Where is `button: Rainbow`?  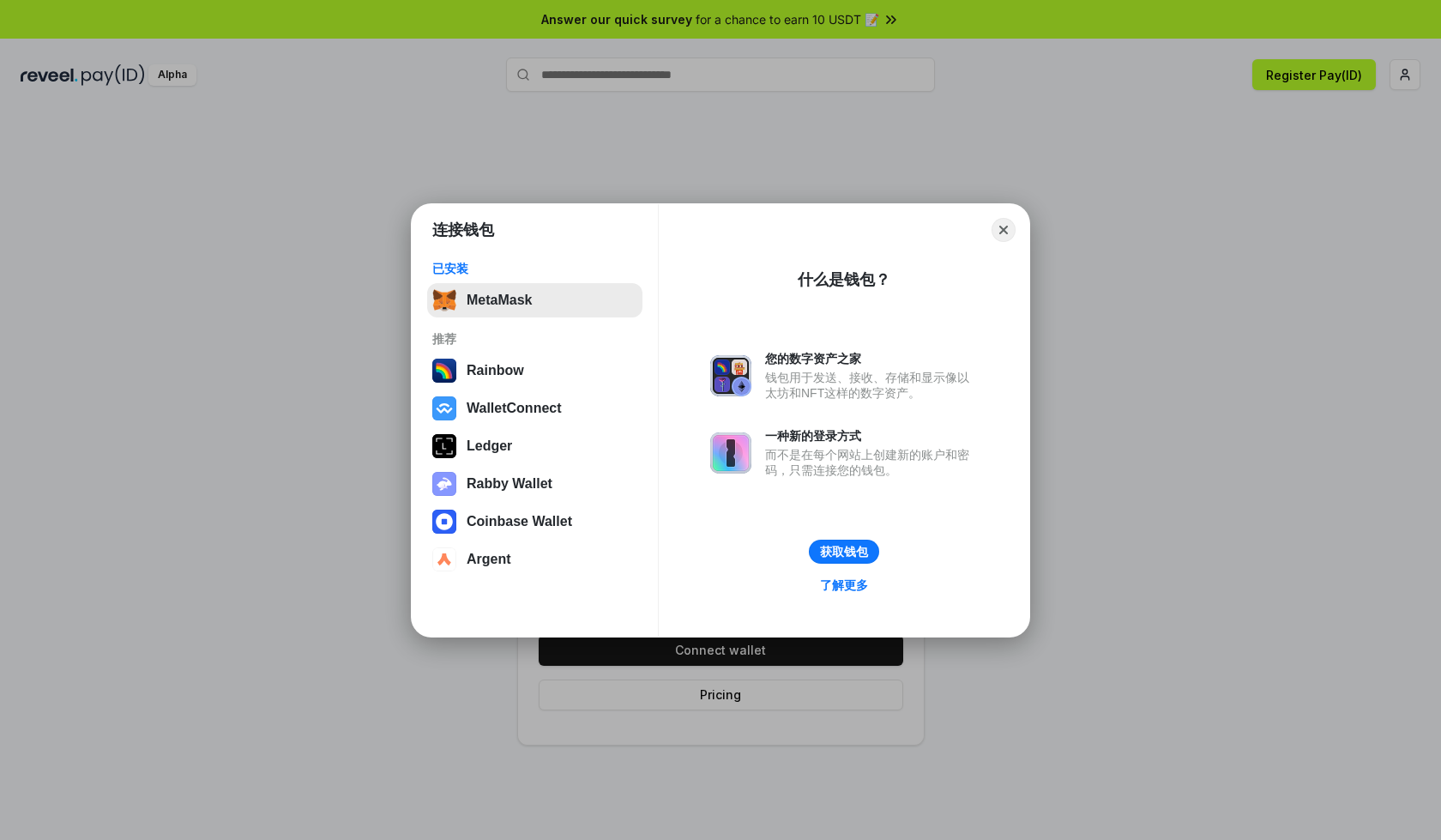
button: Rainbow is located at coordinates (534, 370).